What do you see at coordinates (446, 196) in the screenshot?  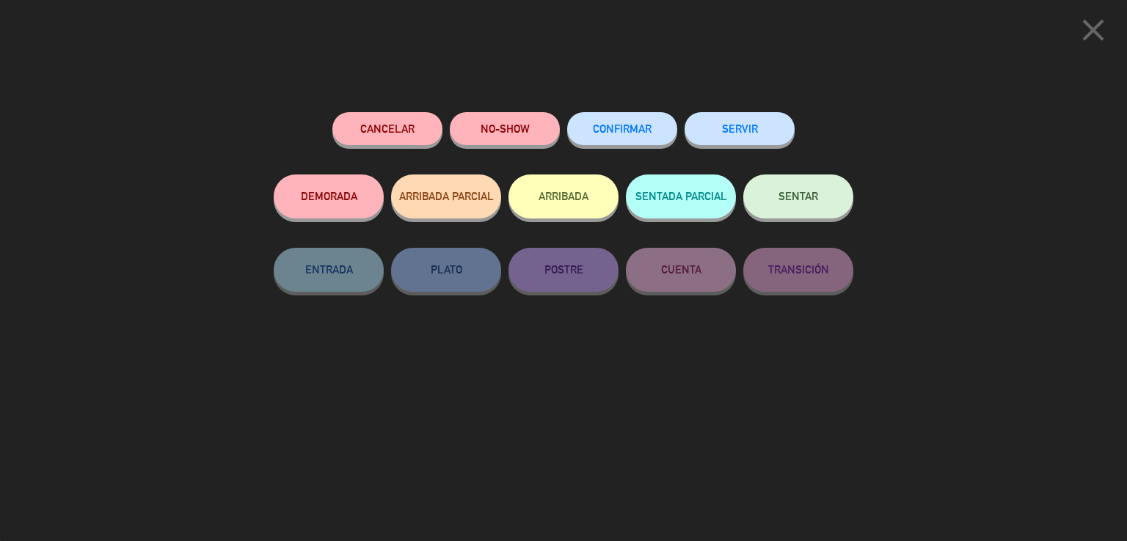 I see `span: ARRIBADA PARCIAL` at bounding box center [446, 196].